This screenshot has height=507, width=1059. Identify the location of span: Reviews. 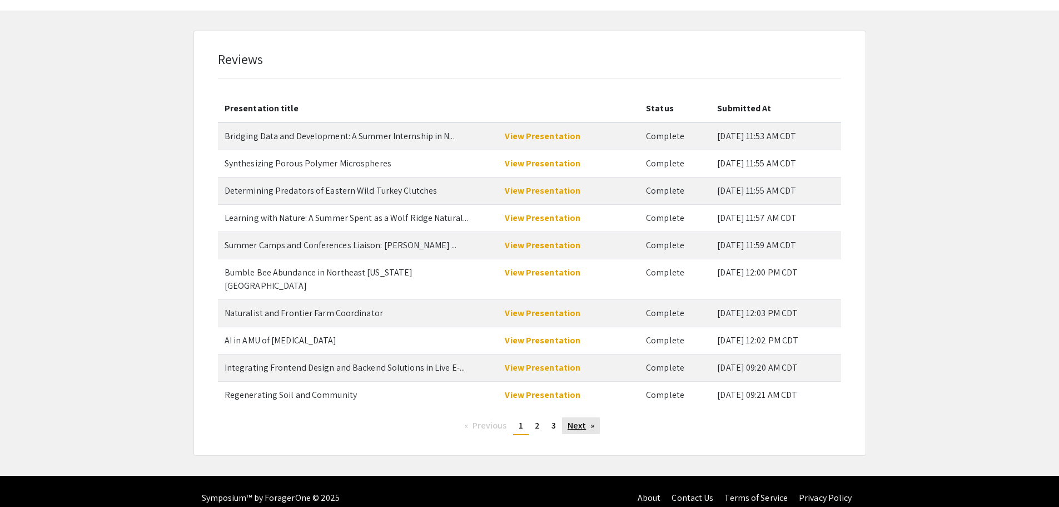
(241, 59).